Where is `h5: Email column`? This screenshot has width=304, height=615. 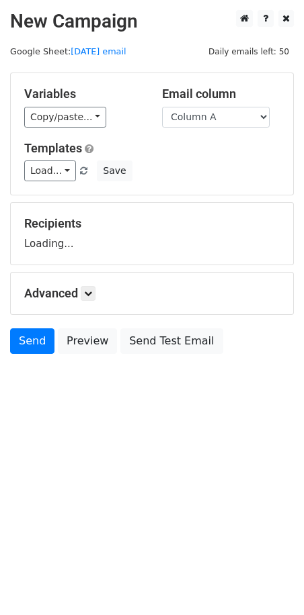 h5: Email column is located at coordinates (220, 94).